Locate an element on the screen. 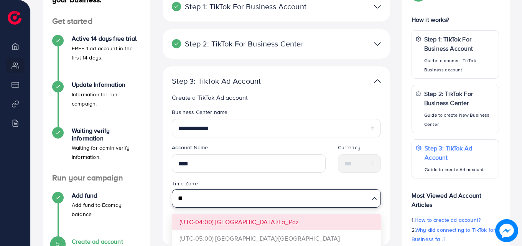  img: logo is located at coordinates (15, 18).